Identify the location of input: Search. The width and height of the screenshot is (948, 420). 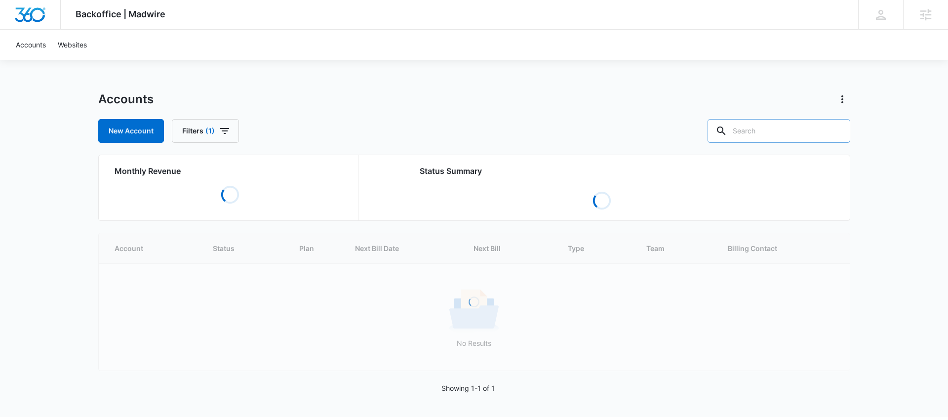
(778, 131).